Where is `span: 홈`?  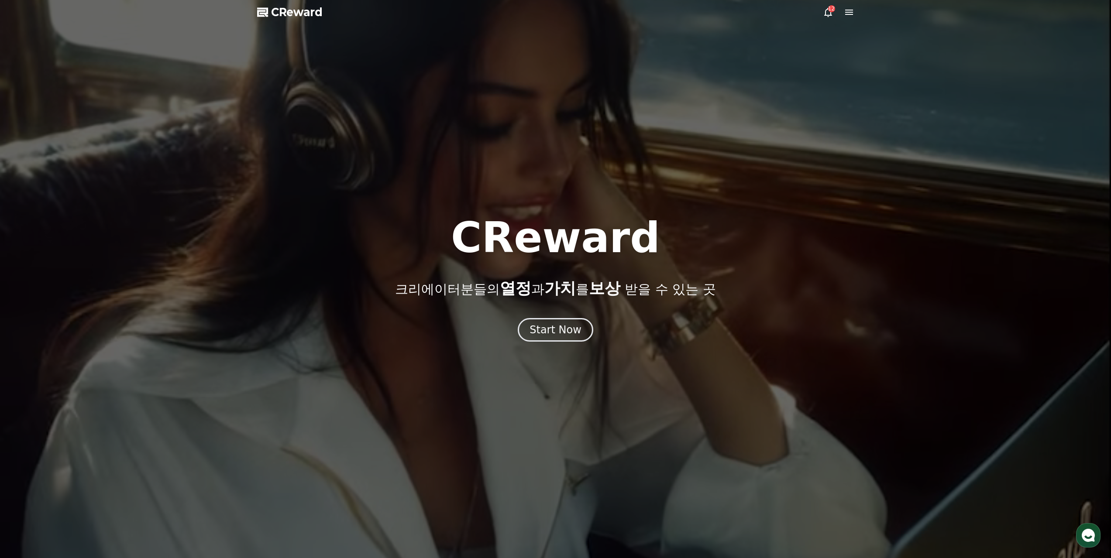 span: 홈 is located at coordinates (30, 293).